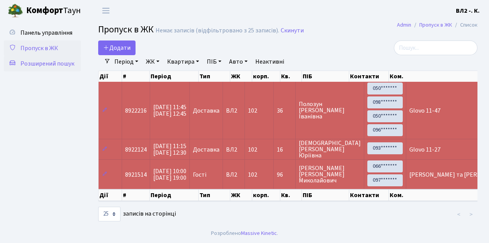 This screenshot has height=243, width=489. Describe the element at coordinates (425, 150) in the screenshot. I see `span: Glovo 11-27` at that location.